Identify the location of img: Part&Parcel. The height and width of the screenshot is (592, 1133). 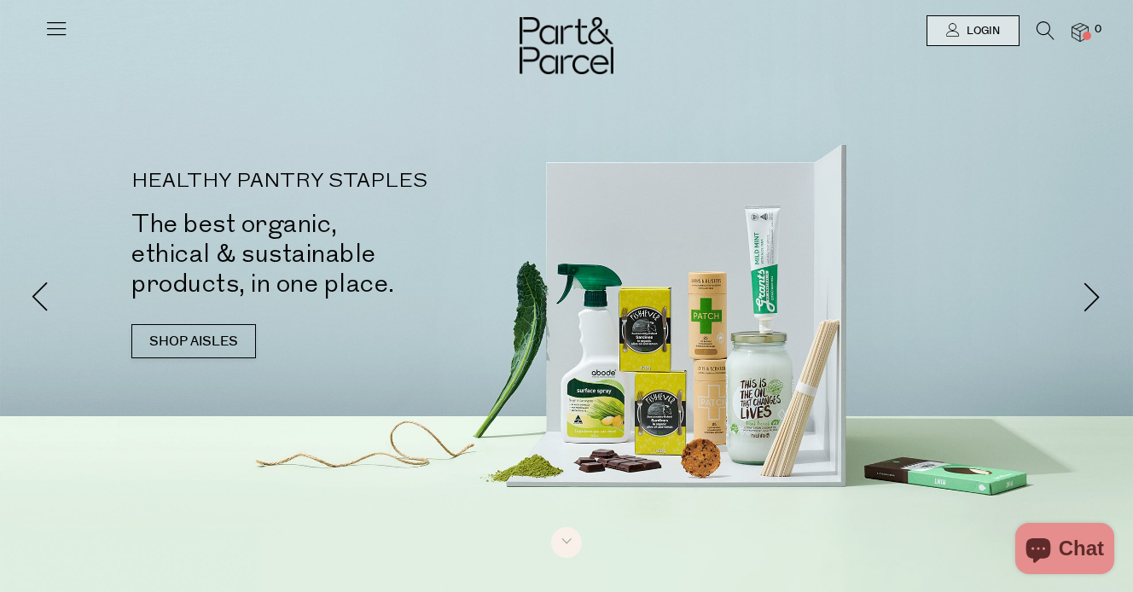
(566, 45).